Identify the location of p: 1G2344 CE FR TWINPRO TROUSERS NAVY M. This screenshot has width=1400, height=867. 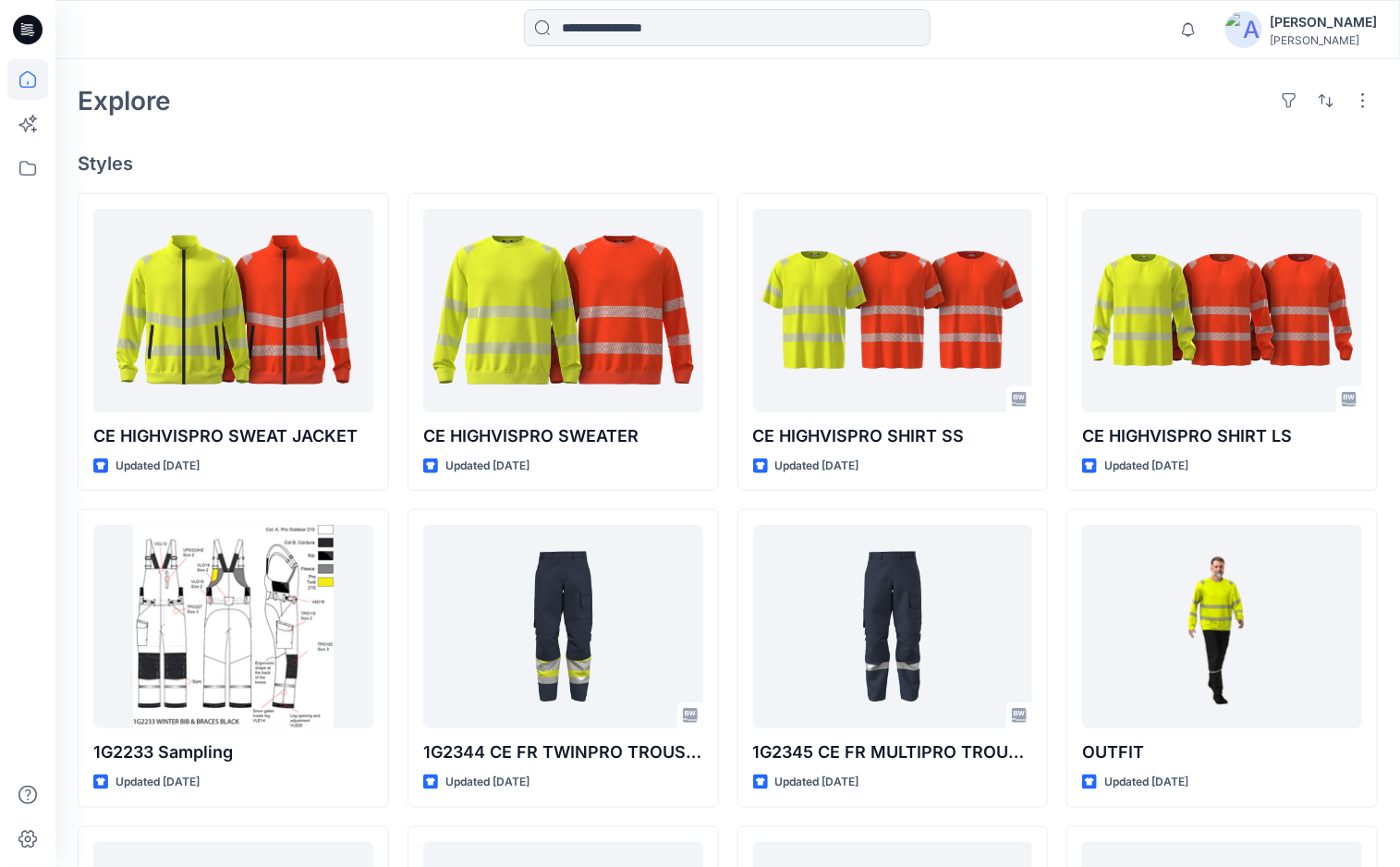
(563, 752).